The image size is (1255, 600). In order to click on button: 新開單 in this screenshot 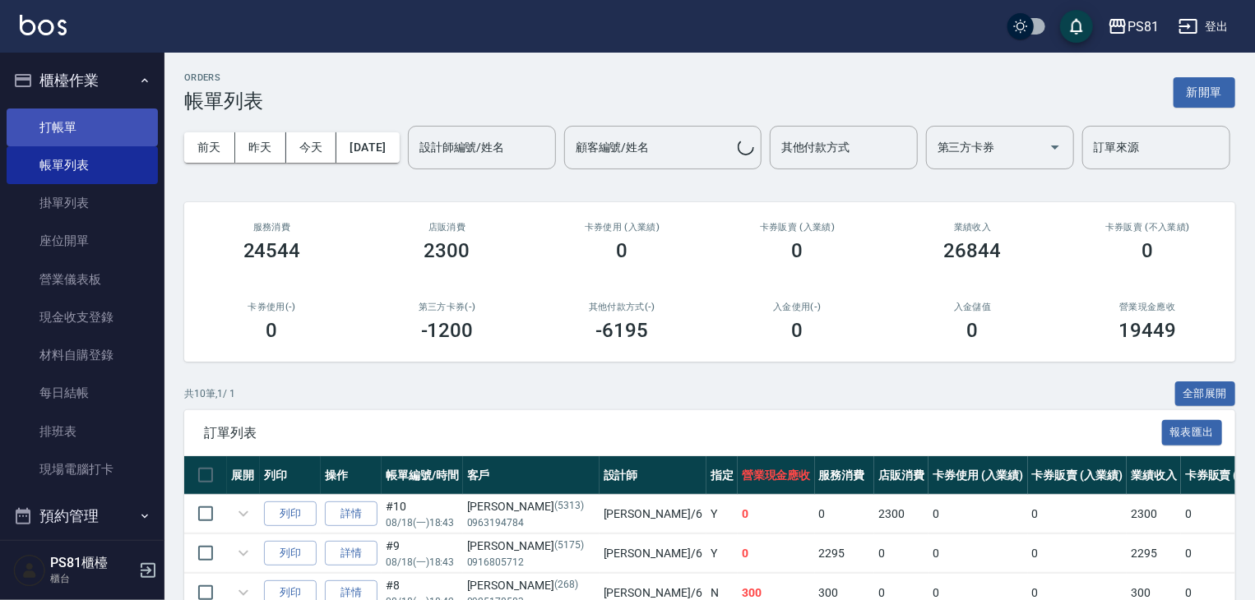, I will do `click(1204, 92)`.